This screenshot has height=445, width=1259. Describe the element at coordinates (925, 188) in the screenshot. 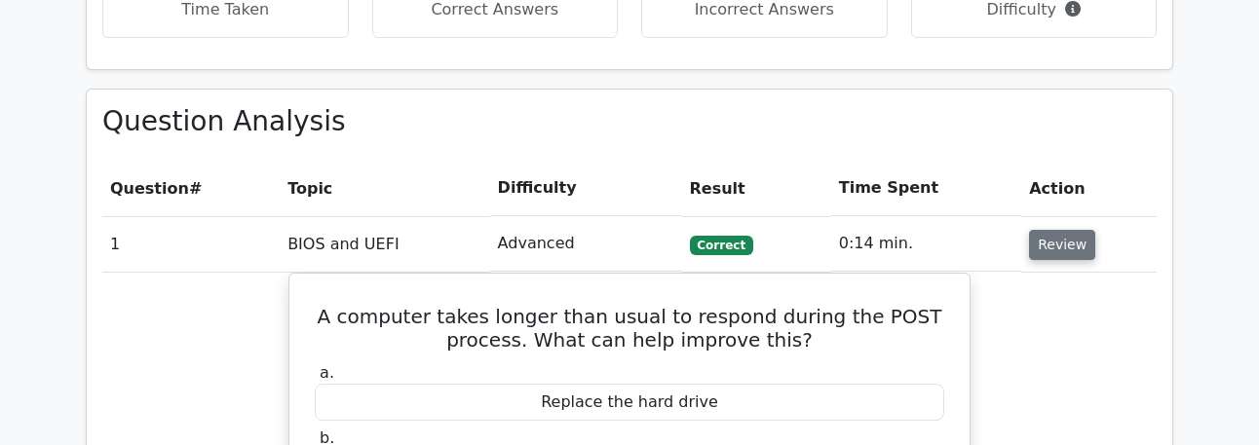

I see `th: Time Spent` at that location.